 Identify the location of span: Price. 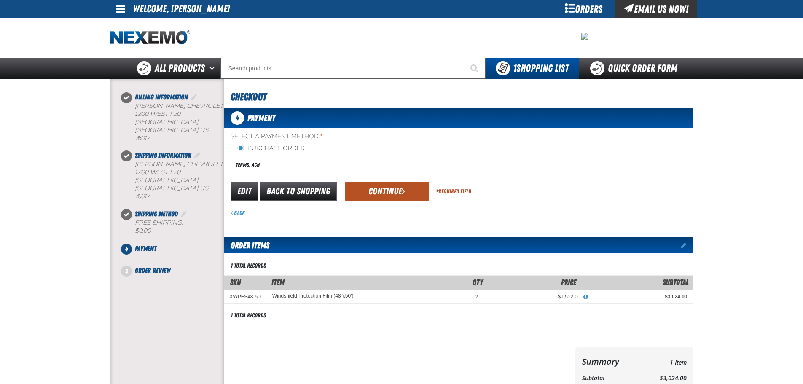
(569, 282).